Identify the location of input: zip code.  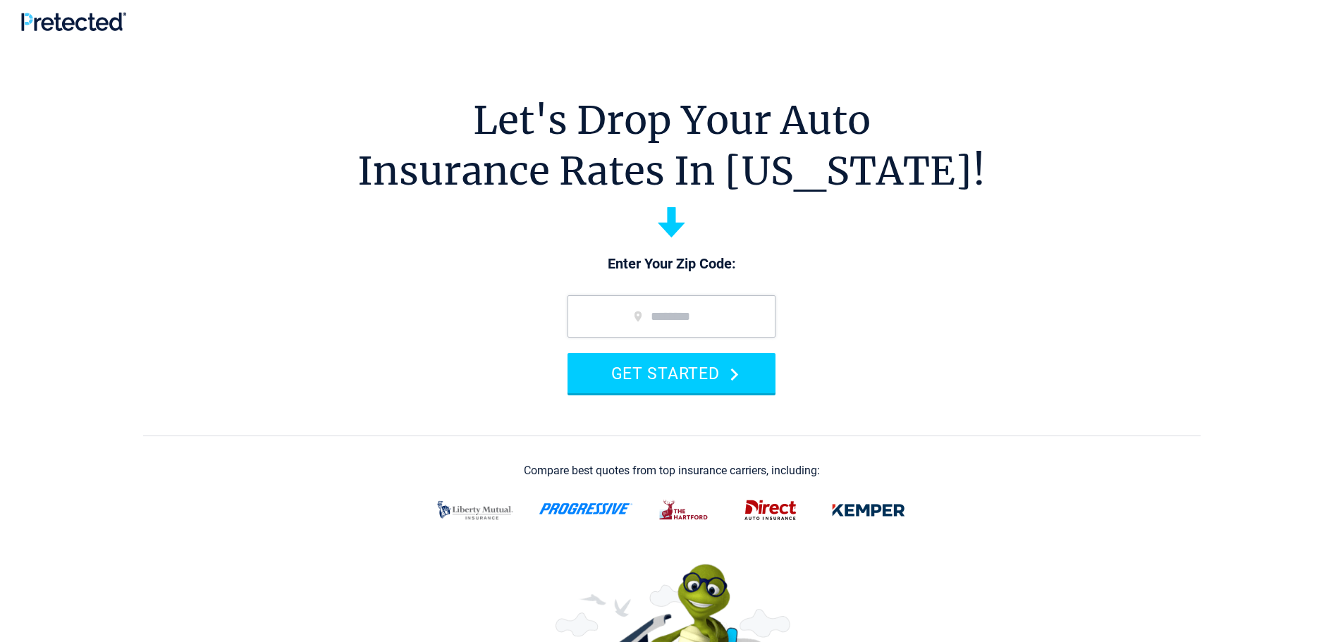
(671, 317).